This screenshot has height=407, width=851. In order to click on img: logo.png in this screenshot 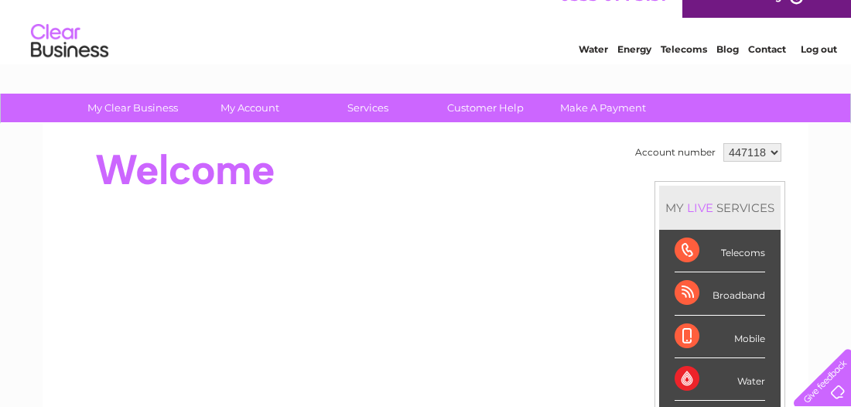, I will do `click(70, 63)`.